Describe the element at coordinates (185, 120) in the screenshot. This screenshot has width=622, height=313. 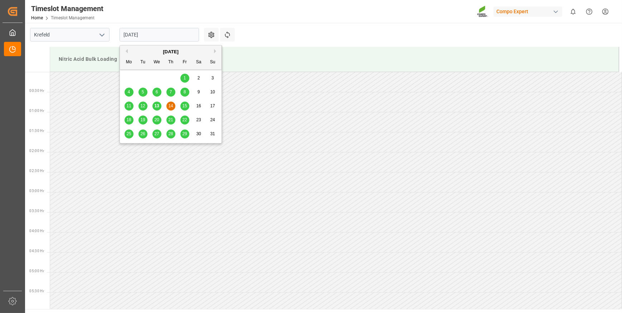
I see `div: Choose Friday, August 22nd, 2025` at that location.